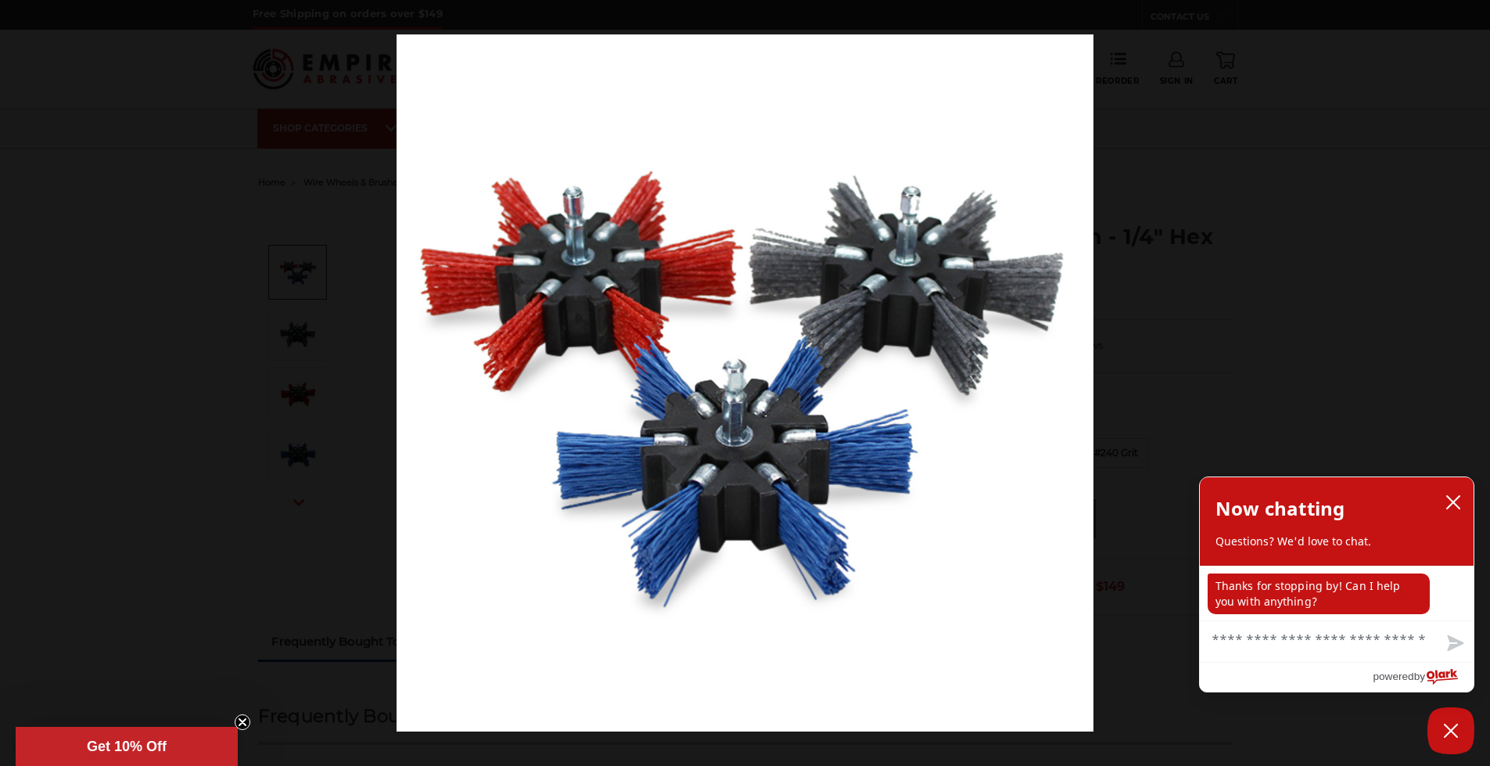 The width and height of the screenshot is (1490, 766). I want to click on div: chat, so click(1337, 593).